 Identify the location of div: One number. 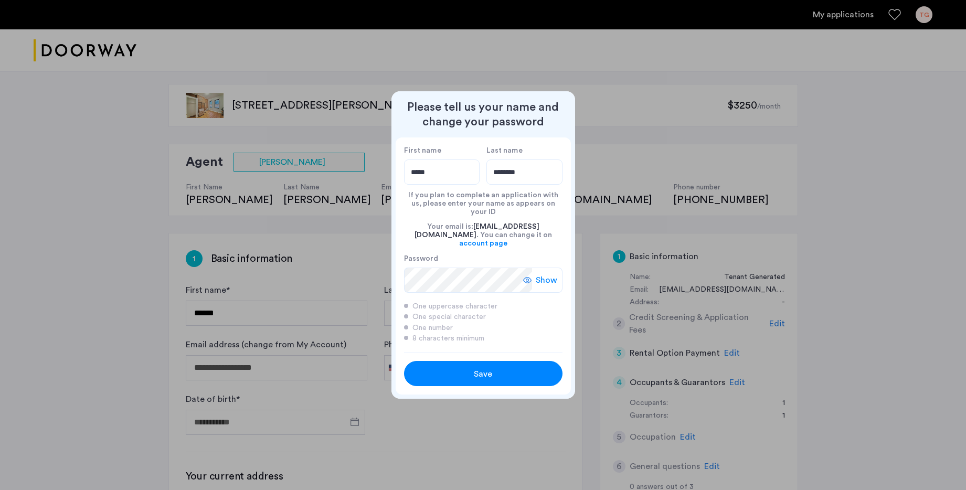
(484, 328).